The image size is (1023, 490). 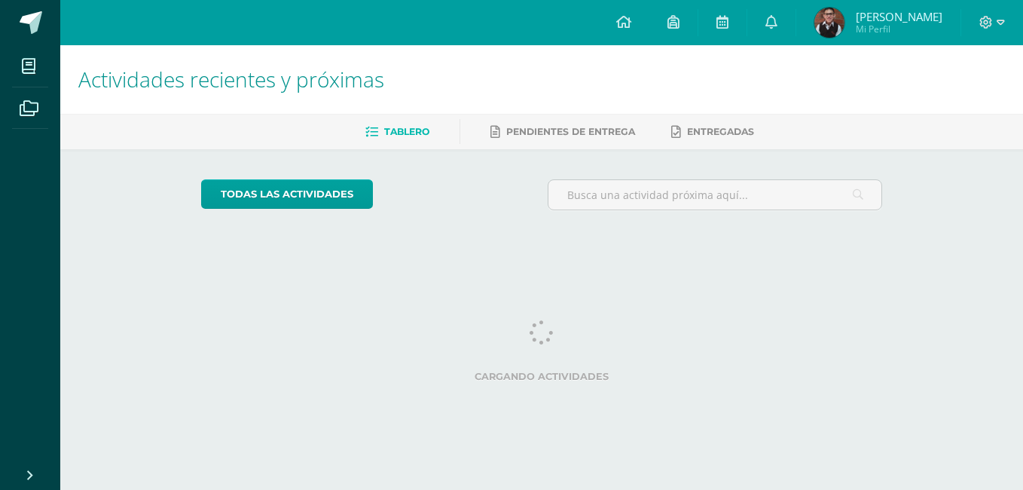 What do you see at coordinates (397, 132) in the screenshot?
I see `a: Tablero` at bounding box center [397, 132].